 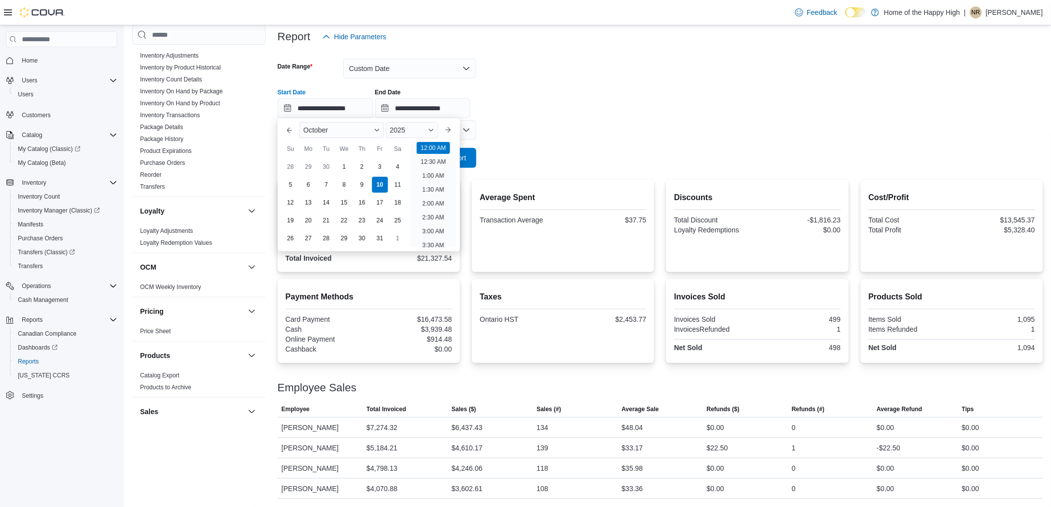 What do you see at coordinates (294, 37) in the screenshot?
I see `h3: Report` at bounding box center [294, 37].